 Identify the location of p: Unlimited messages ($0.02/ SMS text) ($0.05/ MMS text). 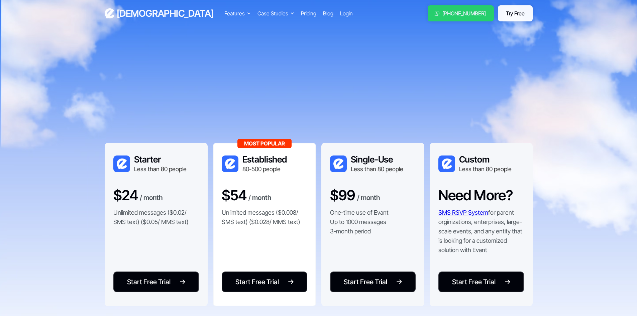
(156, 217).